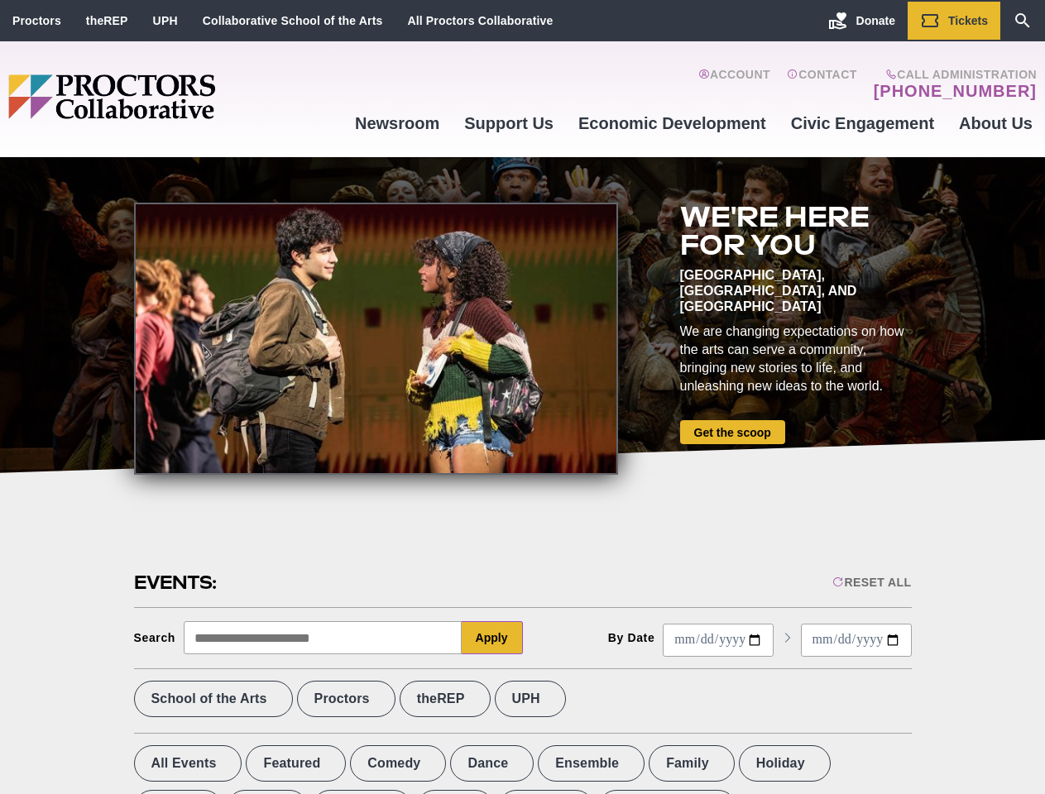 This screenshot has width=1045, height=794. Describe the element at coordinates (165, 21) in the screenshot. I see `a: UPH` at that location.